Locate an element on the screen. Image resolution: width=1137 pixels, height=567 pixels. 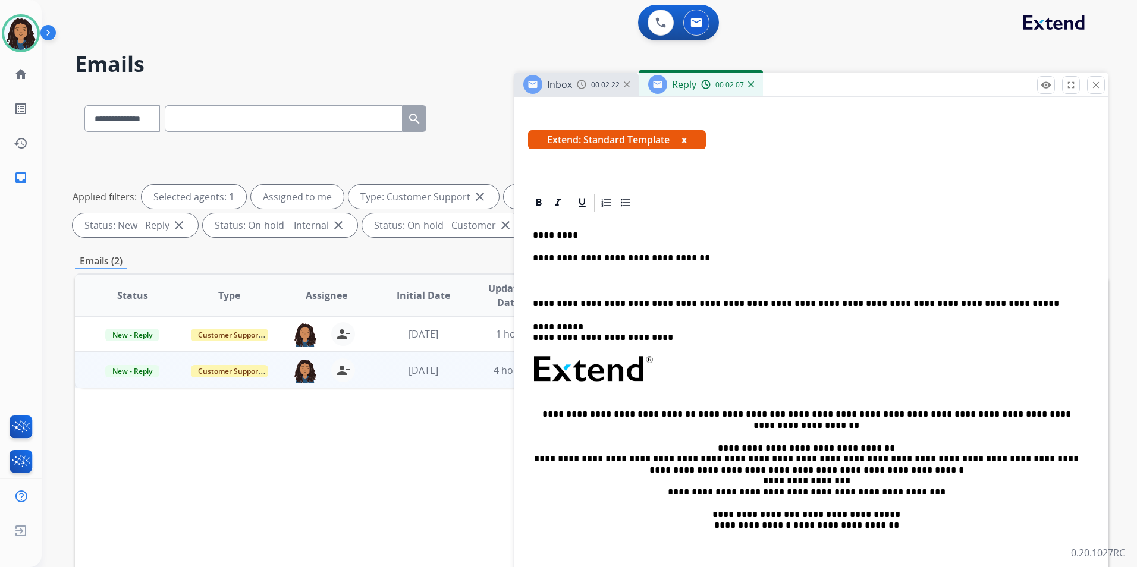
div: Italic is located at coordinates (558, 203).